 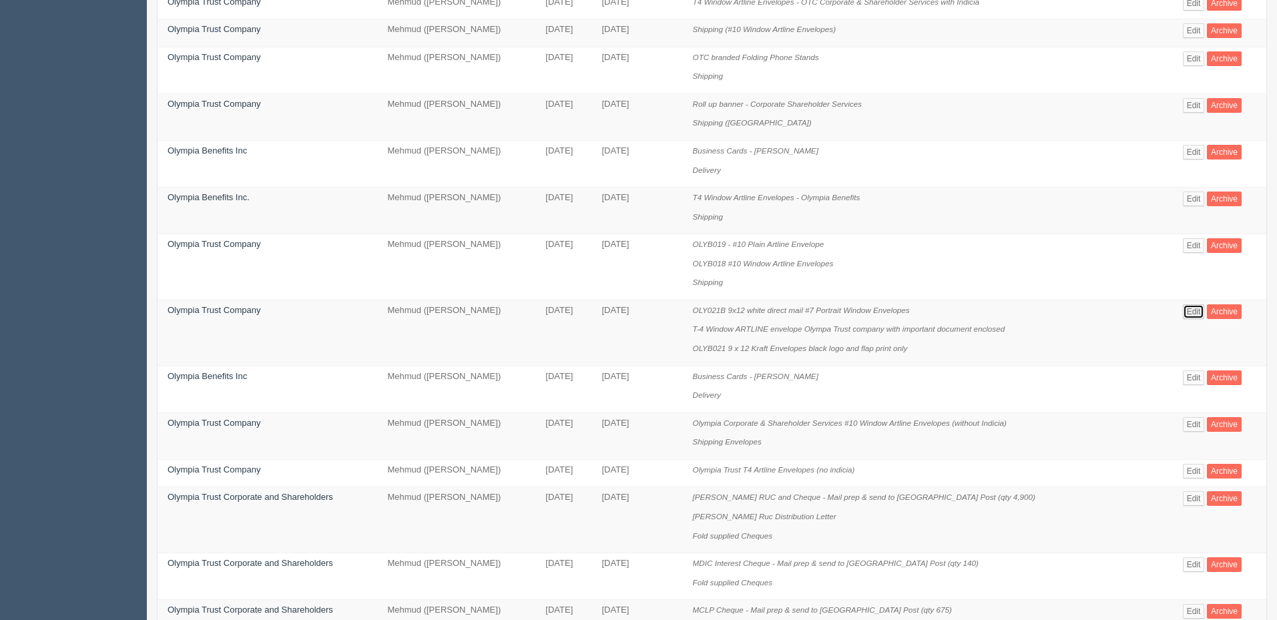 I want to click on i: T-4 Window ARTLINE envelope Olympa Trust company with important document enclosed, so click(x=849, y=328).